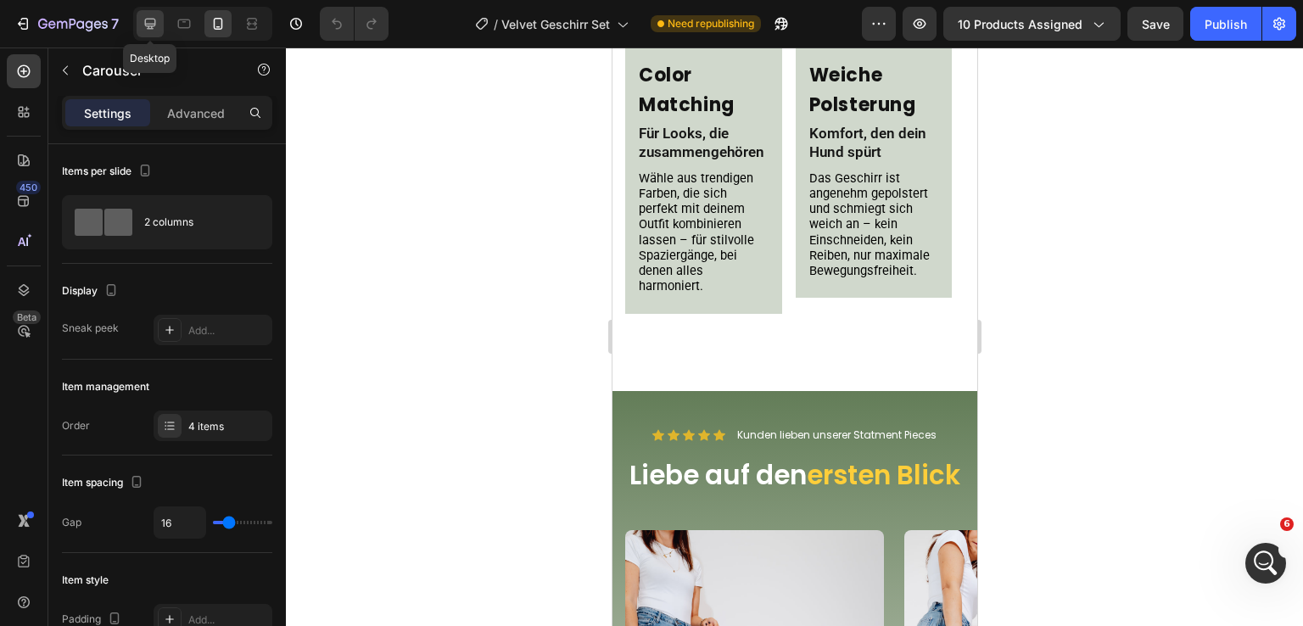  Describe the element at coordinates (224, 388) in the screenshot. I see `p: Kunden lieben unserer Statment Pieces` at that location.